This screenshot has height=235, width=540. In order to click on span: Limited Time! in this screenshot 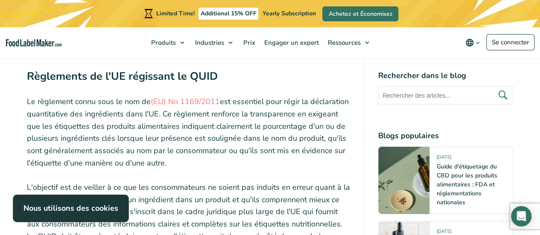, I will do `click(175, 13)`.